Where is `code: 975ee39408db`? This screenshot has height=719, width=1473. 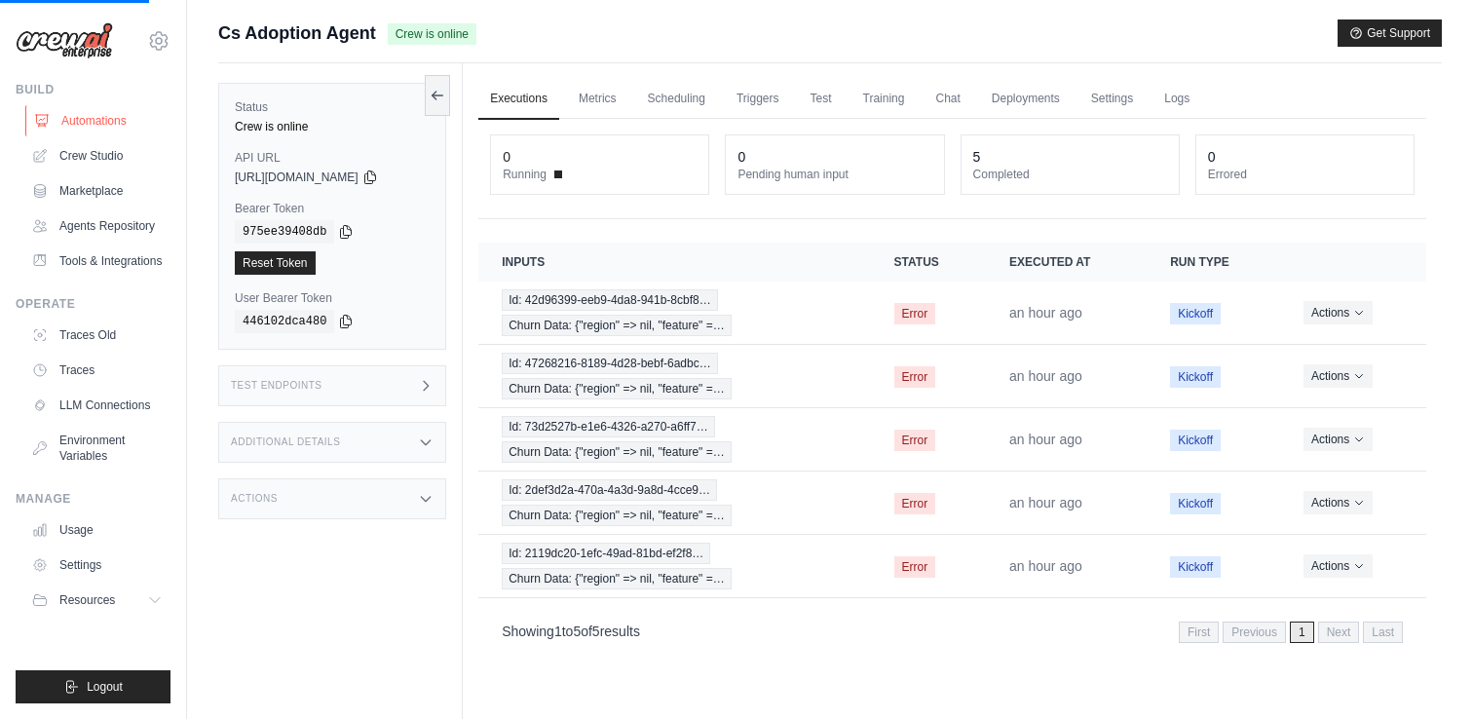 code: 975ee39408db is located at coordinates (284, 232).